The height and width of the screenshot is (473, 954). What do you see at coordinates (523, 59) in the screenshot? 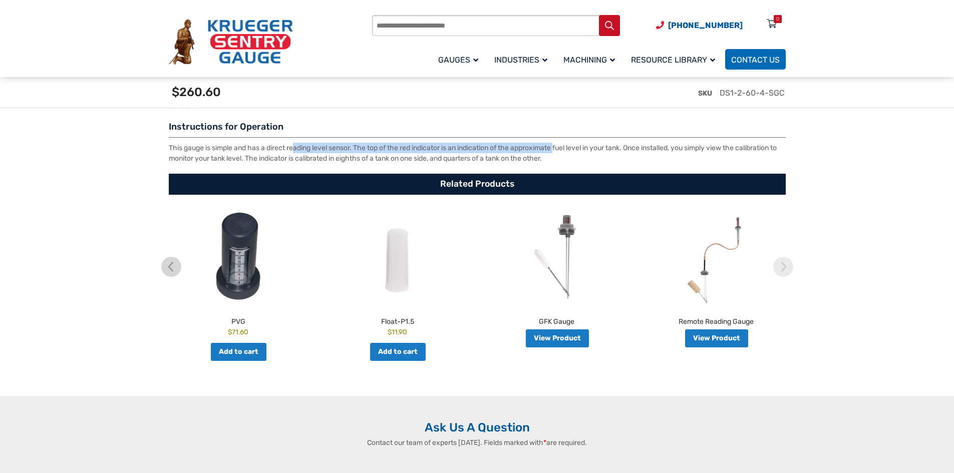
I see `a: Industries` at bounding box center [523, 59].